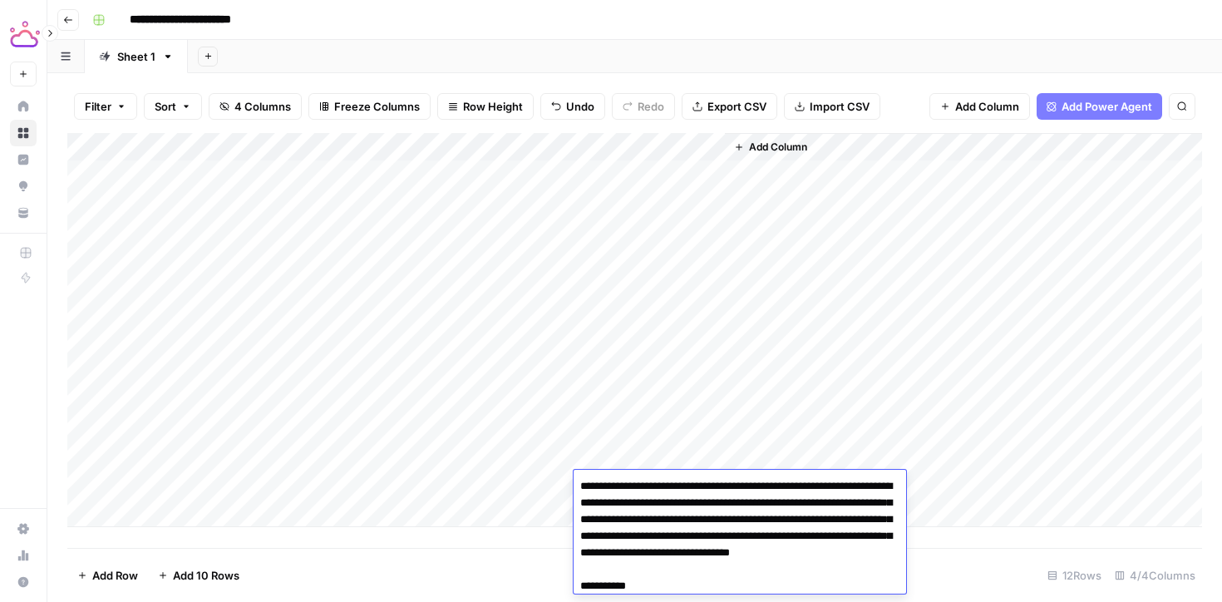  Describe the element at coordinates (644, 106) in the screenshot. I see `button: Redo` at that location.